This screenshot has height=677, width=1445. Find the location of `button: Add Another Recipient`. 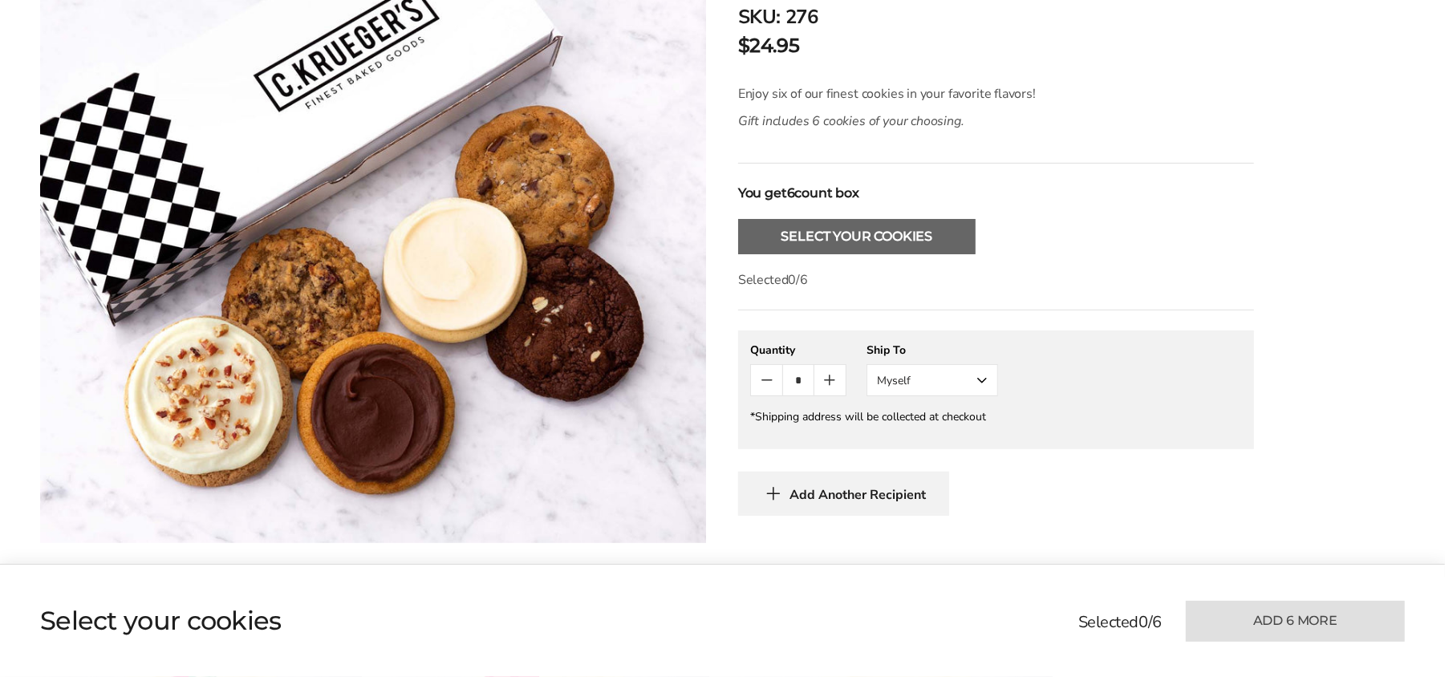

button: Add Another Recipient is located at coordinates (843, 494).